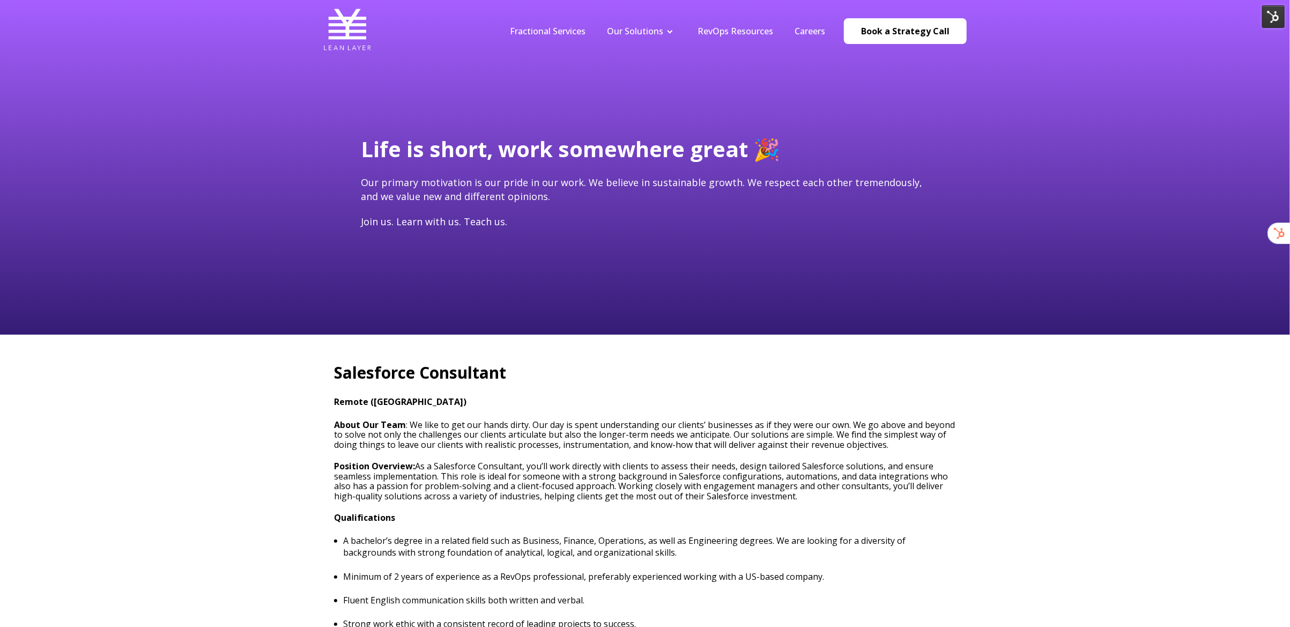 Image resolution: width=1290 pixels, height=627 pixels. What do you see at coordinates (1273, 17) in the screenshot?
I see `img: HubSpot Tools Menu Toggle` at bounding box center [1273, 17].